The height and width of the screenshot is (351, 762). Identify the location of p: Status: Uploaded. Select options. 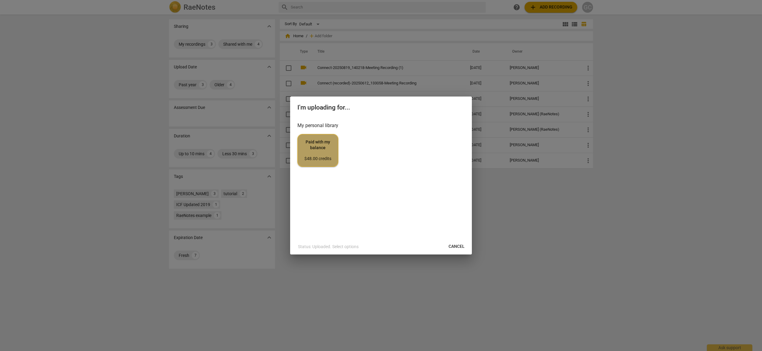
(328, 247).